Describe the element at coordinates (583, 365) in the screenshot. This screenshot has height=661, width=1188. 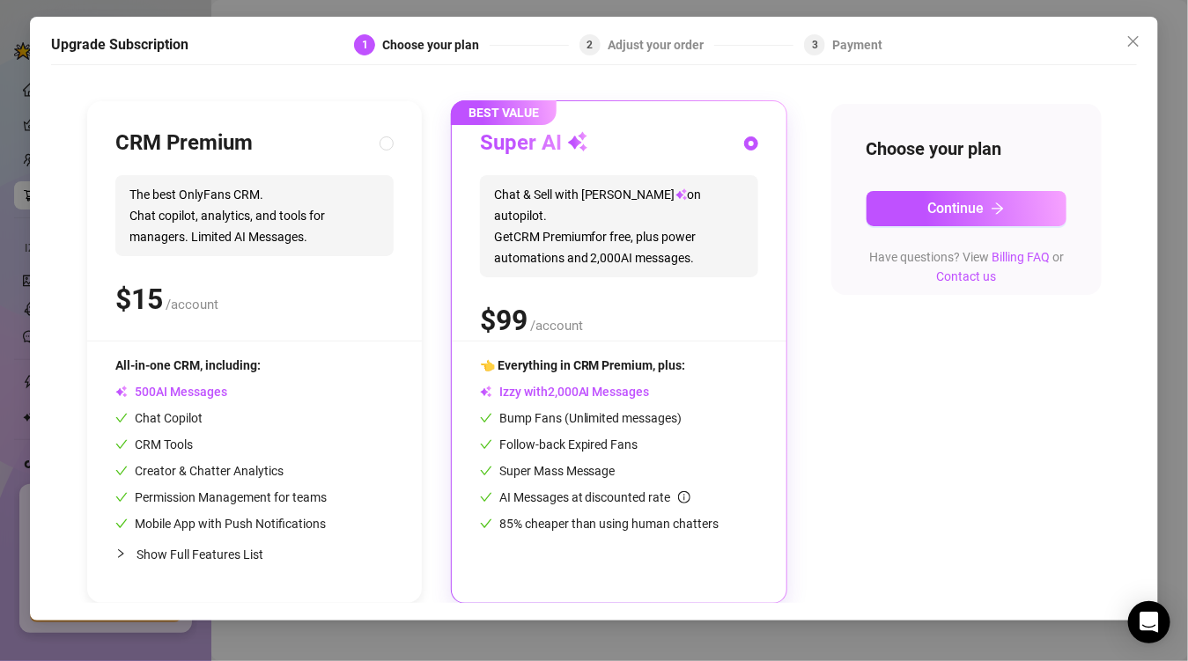
I see `span: 👈 Everything in CRM Premium, plus:` at that location.